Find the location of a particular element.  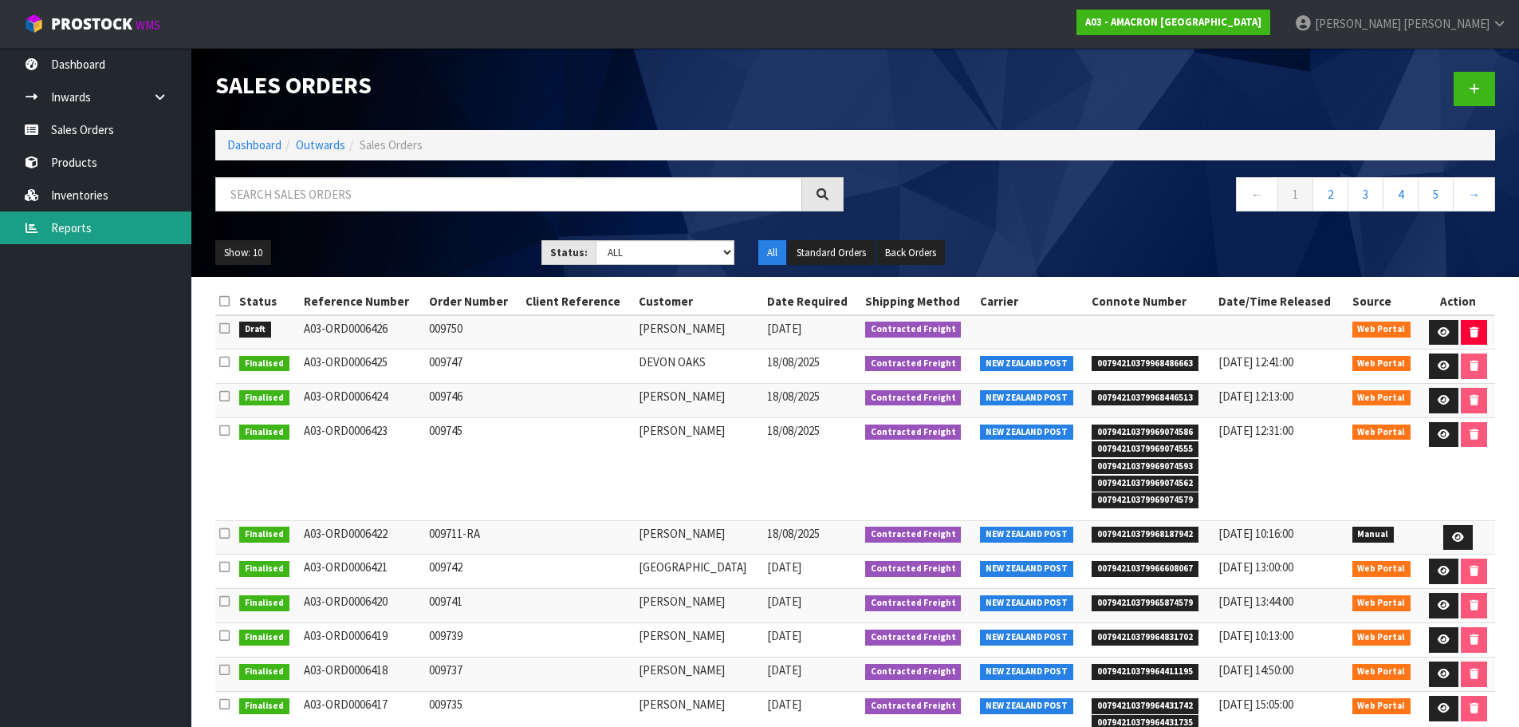

span: 00794210379965874579 is located at coordinates (1145, 603).